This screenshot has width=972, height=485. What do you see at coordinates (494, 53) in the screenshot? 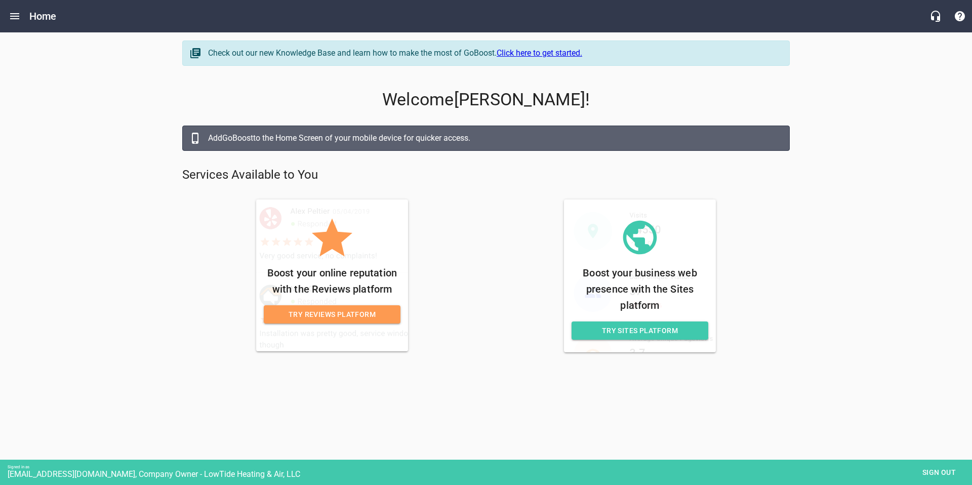
I see `div: Check out our new Knowledge Base and learn how to make the most of GoBoost.` at bounding box center [494, 53].